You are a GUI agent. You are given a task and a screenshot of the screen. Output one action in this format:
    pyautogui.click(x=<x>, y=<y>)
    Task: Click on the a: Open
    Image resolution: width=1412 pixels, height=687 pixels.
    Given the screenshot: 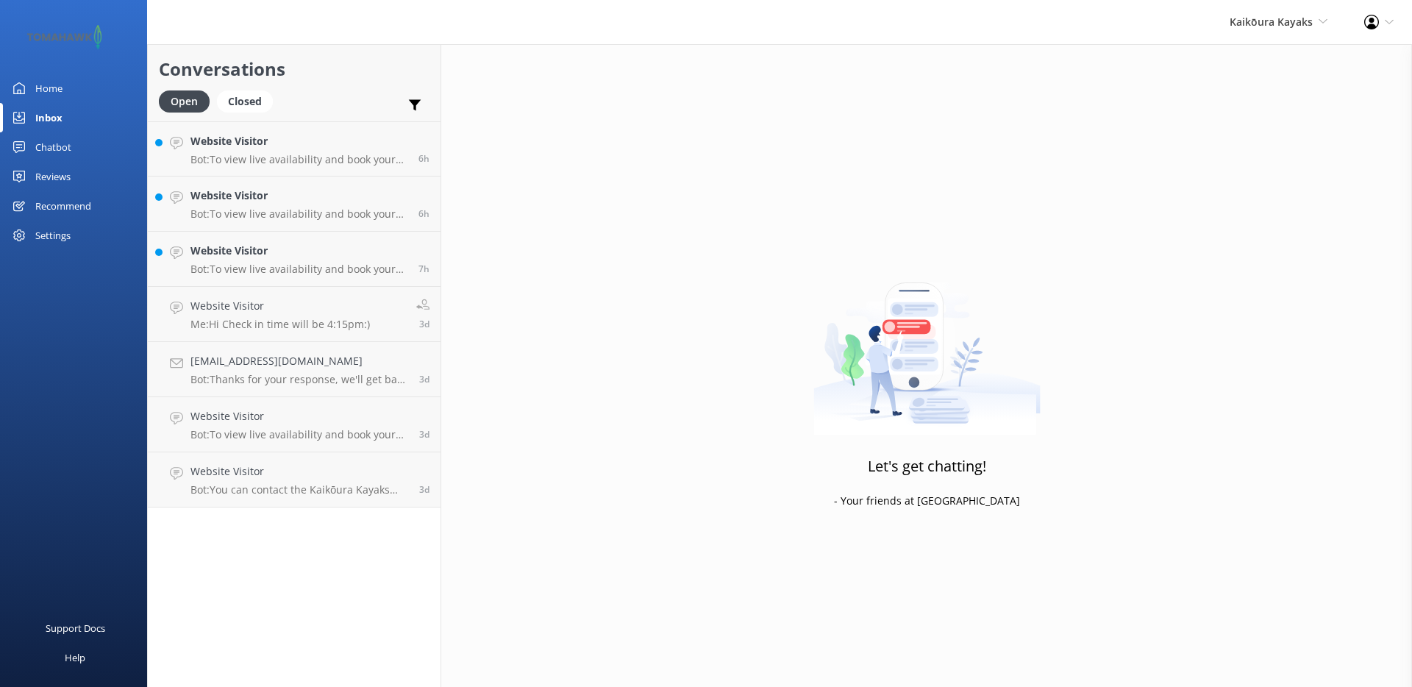 What is the action you would take?
    pyautogui.click(x=188, y=101)
    